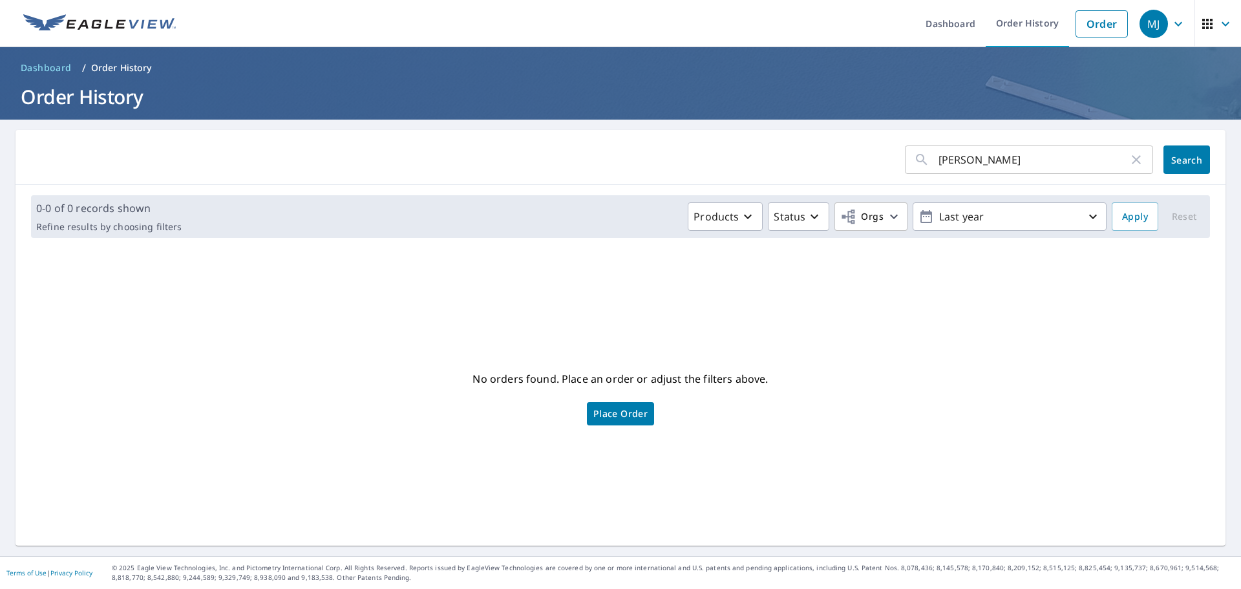 Image resolution: width=1241 pixels, height=589 pixels. Describe the element at coordinates (27, 573) in the screenshot. I see `a: Terms of Use` at that location.